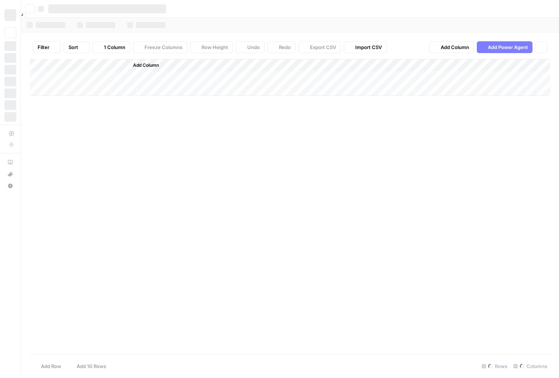  I want to click on button: Freeze Columns, so click(160, 47).